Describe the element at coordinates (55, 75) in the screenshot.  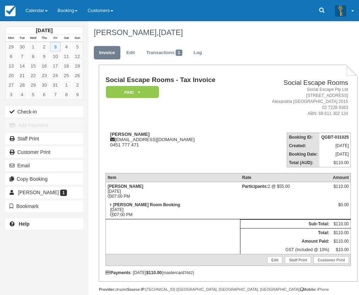
I see `a: 24` at that location.